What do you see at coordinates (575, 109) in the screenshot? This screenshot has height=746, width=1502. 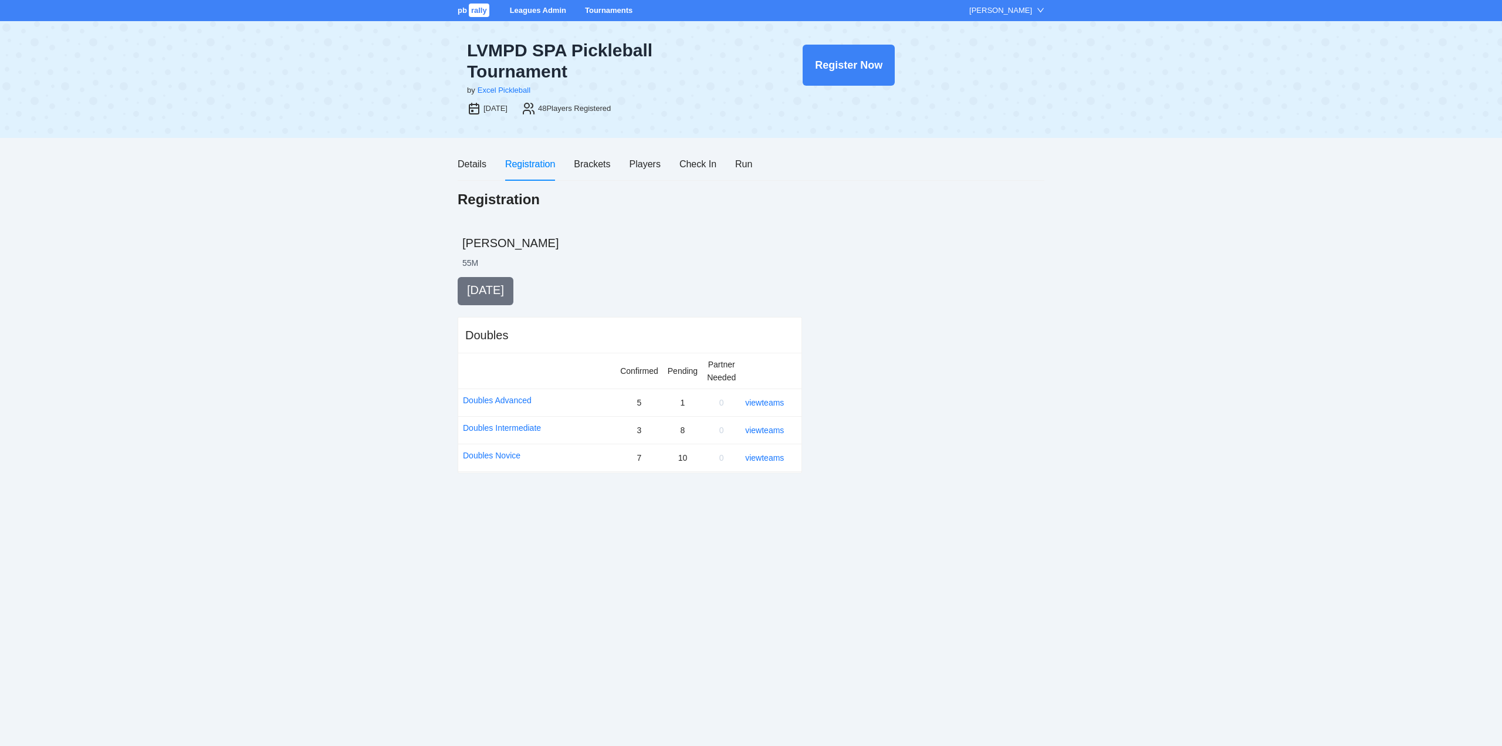 I see `div: 48 Players Registered` at bounding box center [575, 109].